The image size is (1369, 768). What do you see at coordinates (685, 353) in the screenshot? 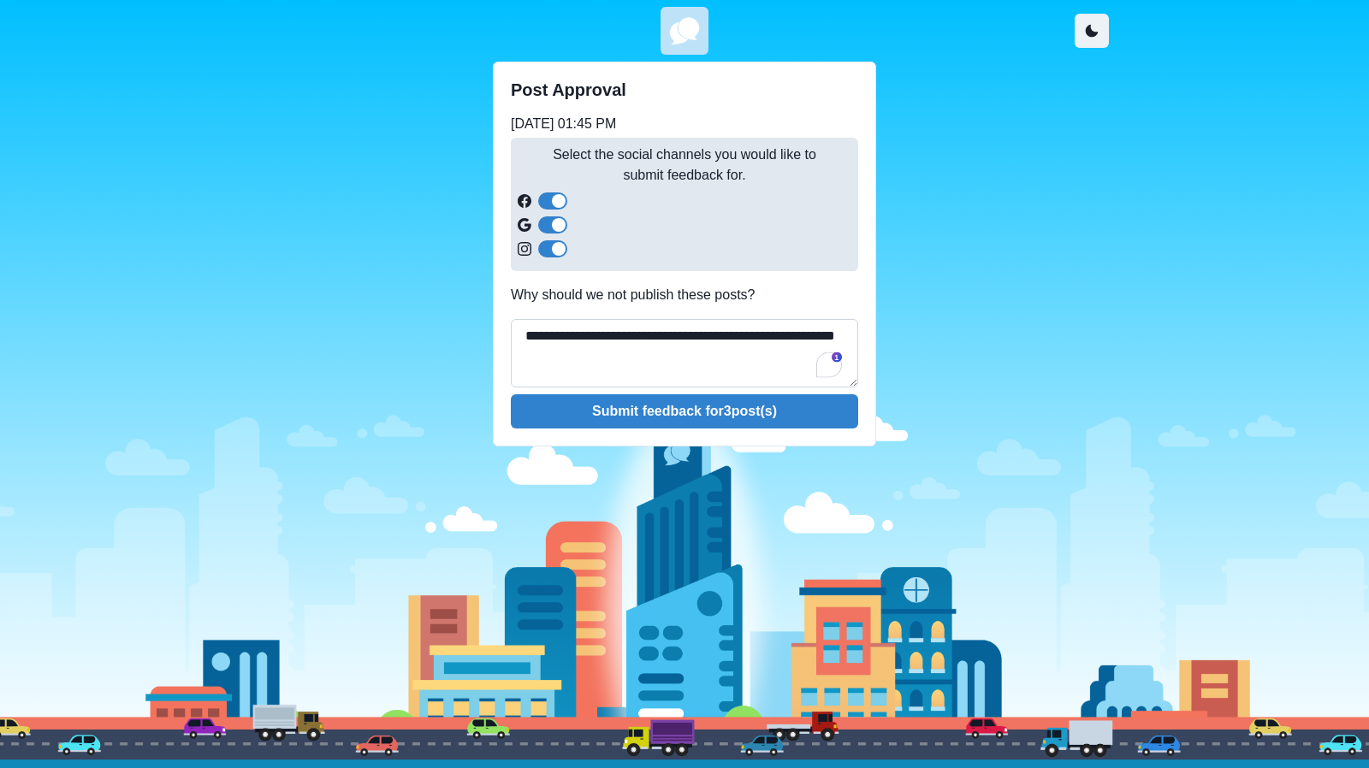
I see `textarea: To enrich screen reader interactions, please activate Accessibility in Grammarly extension settings` at bounding box center [685, 353].